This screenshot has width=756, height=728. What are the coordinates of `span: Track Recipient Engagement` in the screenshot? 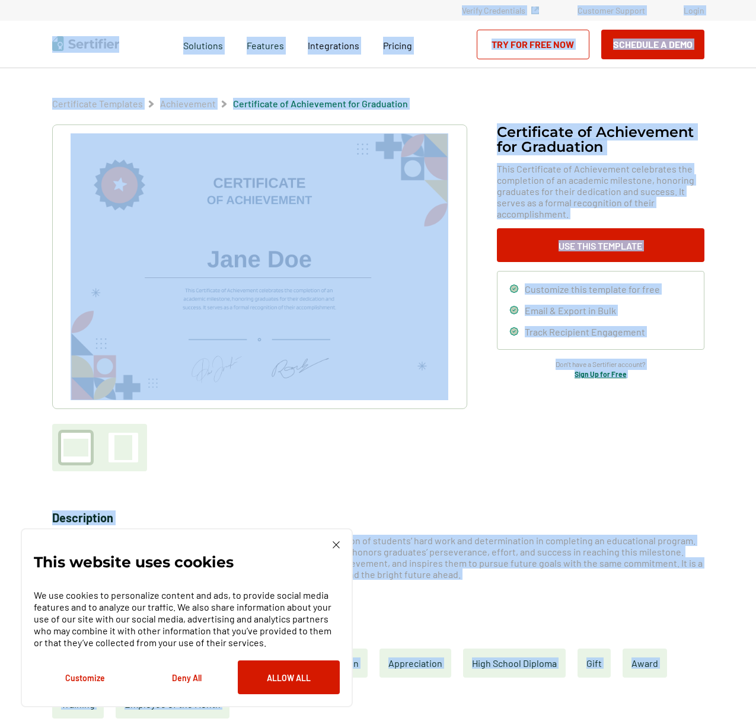 It's located at (585, 332).